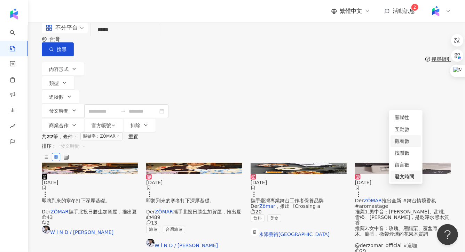 The width and height of the screenshot is (465, 252). Describe the element at coordinates (406, 177) in the screenshot. I see `div: 發文時間` at that location.